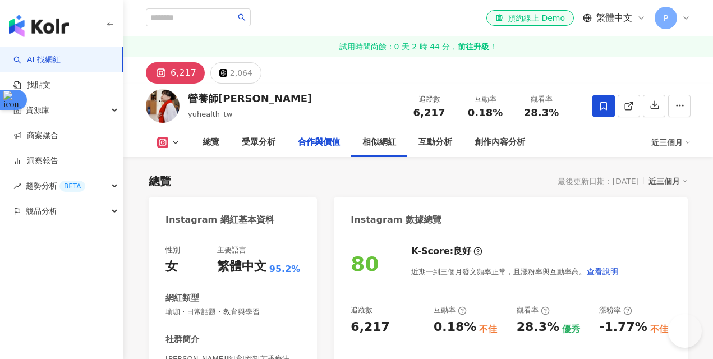 The height and width of the screenshot is (359, 713). What do you see at coordinates (285, 269) in the screenshot?
I see `span: 95.2%` at bounding box center [285, 269].